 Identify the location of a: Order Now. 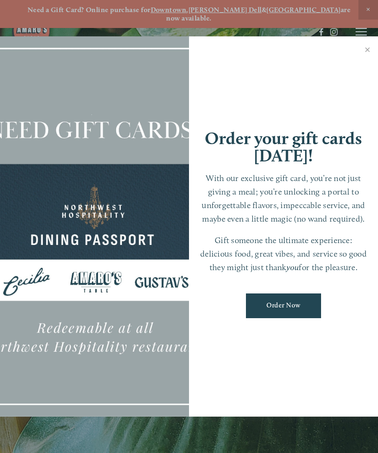
(283, 306).